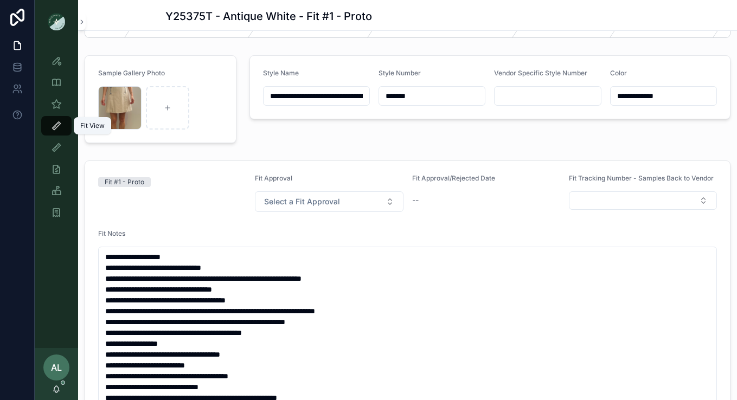 This screenshot has width=737, height=400. Describe the element at coordinates (124, 182) in the screenshot. I see `div: Fit #1 - Proto` at that location.